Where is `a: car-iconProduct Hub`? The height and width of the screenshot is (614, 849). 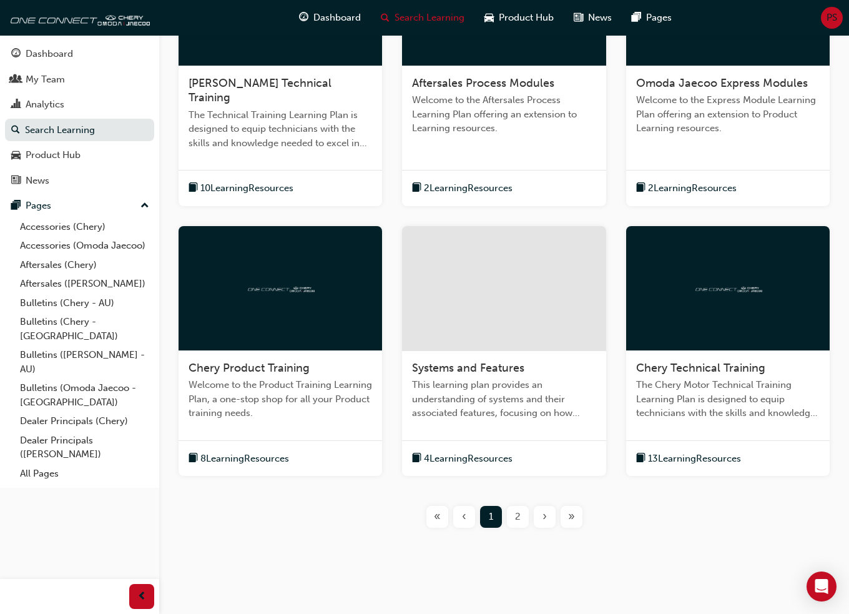 a: car-iconProduct Hub is located at coordinates (519, 17).